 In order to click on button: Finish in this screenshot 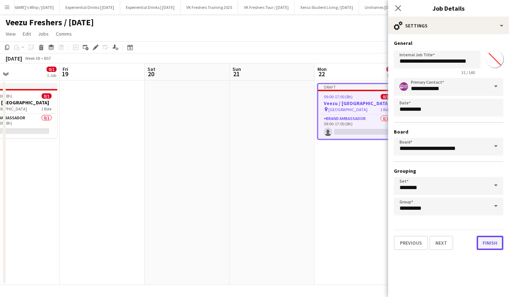, I will do `click(490, 243)`.